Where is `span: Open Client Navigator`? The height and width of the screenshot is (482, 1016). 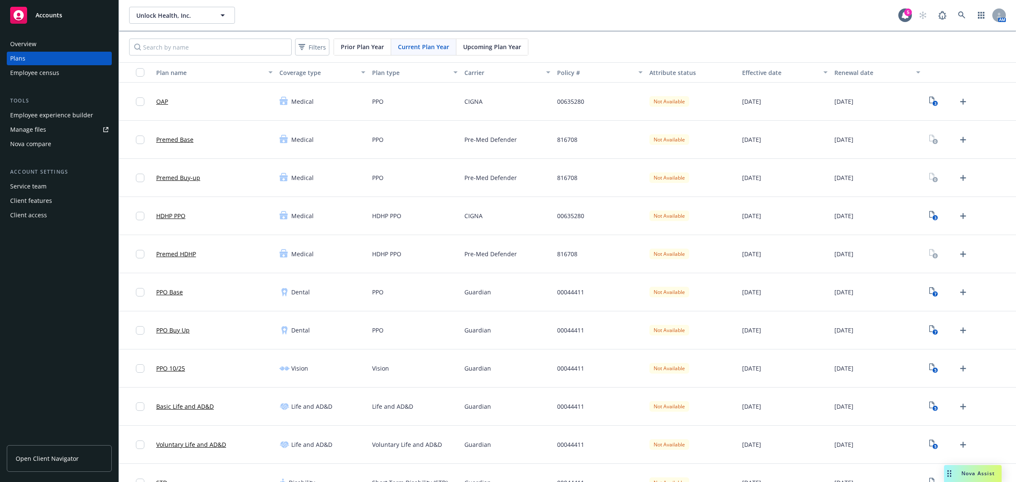
span: Open Client Navigator is located at coordinates (47, 458).